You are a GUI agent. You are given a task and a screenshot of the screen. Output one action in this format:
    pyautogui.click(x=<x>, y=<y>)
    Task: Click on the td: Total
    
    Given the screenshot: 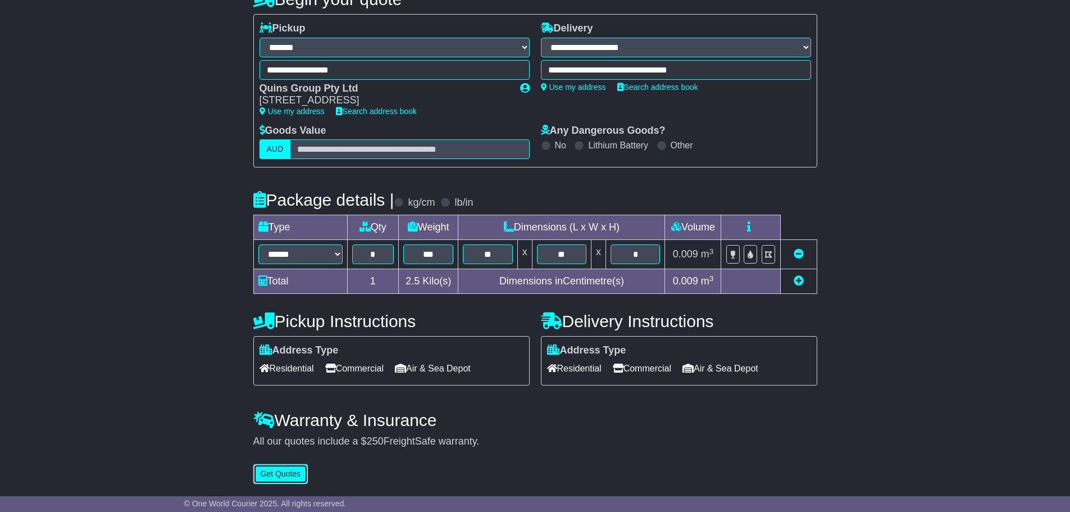 What is the action you would take?
    pyautogui.click(x=300, y=282)
    